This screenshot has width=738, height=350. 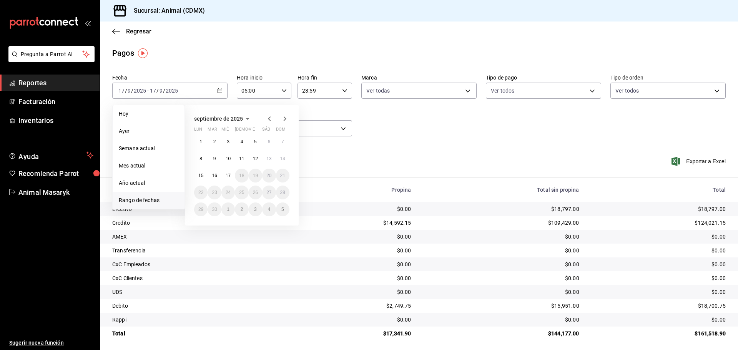 I want to click on button: 1 de octubre de 2025, so click(x=228, y=210).